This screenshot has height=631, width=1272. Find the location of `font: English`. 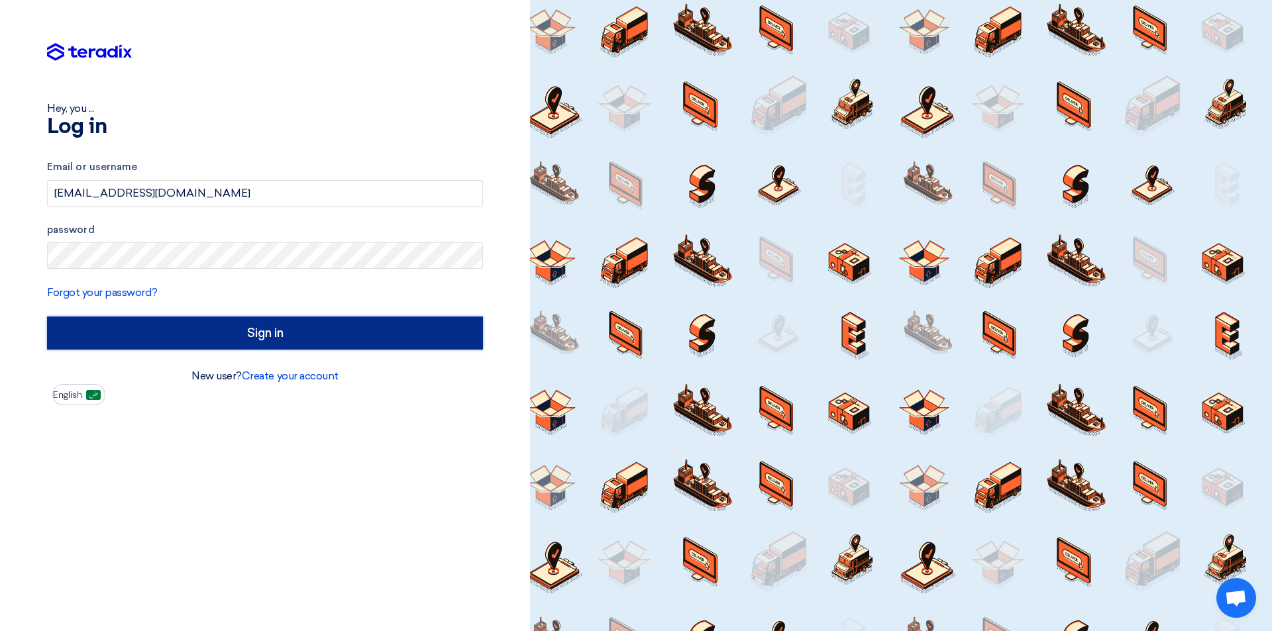

font: English is located at coordinates (68, 395).